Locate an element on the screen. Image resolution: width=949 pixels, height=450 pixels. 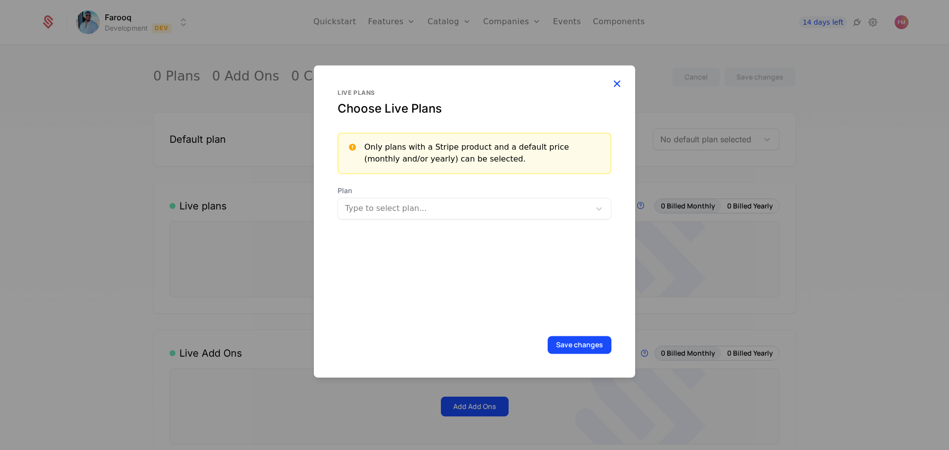
button: Save changes is located at coordinates (579, 345).